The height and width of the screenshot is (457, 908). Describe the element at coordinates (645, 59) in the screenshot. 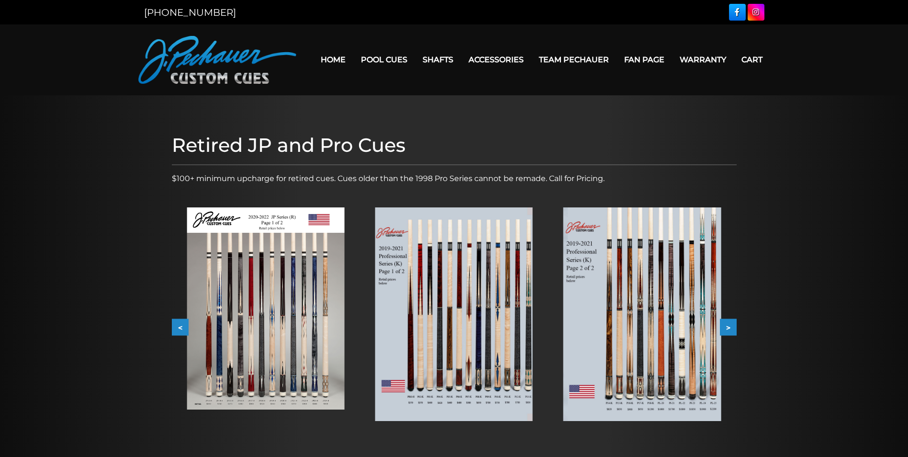

I see `a: Fan Page` at that location.